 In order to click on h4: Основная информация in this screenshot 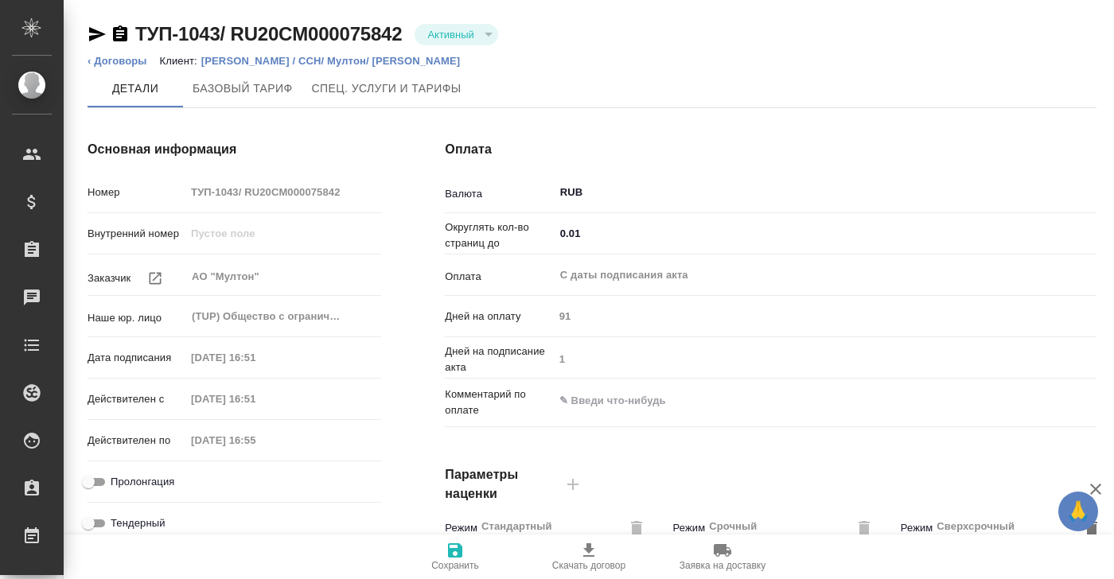, I will do `click(234, 150)`.